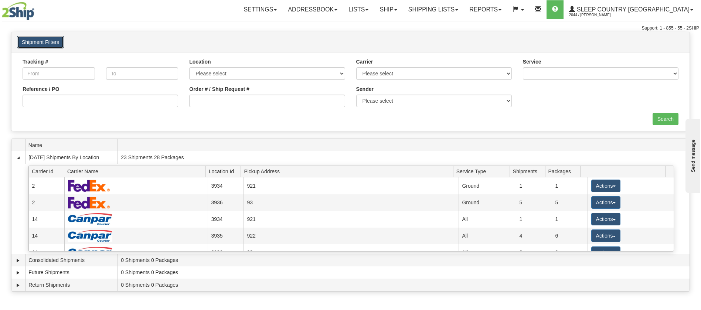 The width and height of the screenshot is (701, 310). I want to click on a: Settings, so click(260, 10).